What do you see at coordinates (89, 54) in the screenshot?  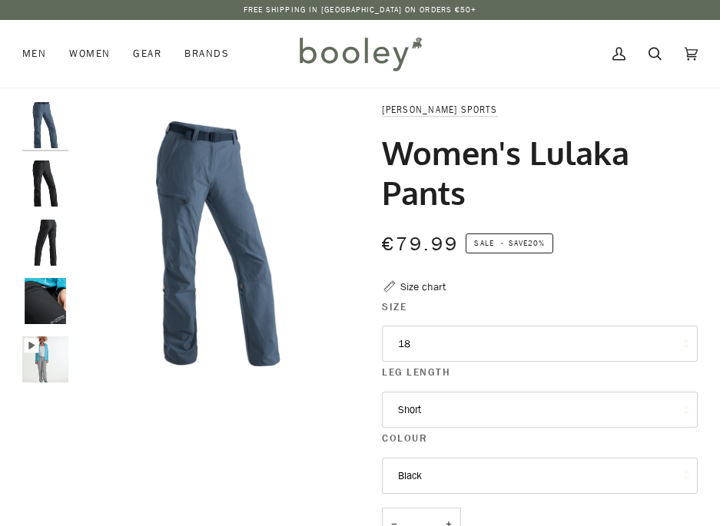 I see `a: Women` at bounding box center [89, 54].